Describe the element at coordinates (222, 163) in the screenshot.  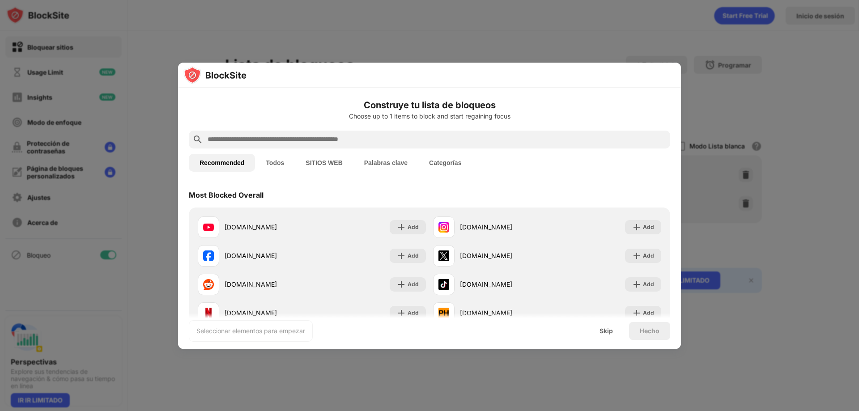
I see `button: Recommended` at that location.